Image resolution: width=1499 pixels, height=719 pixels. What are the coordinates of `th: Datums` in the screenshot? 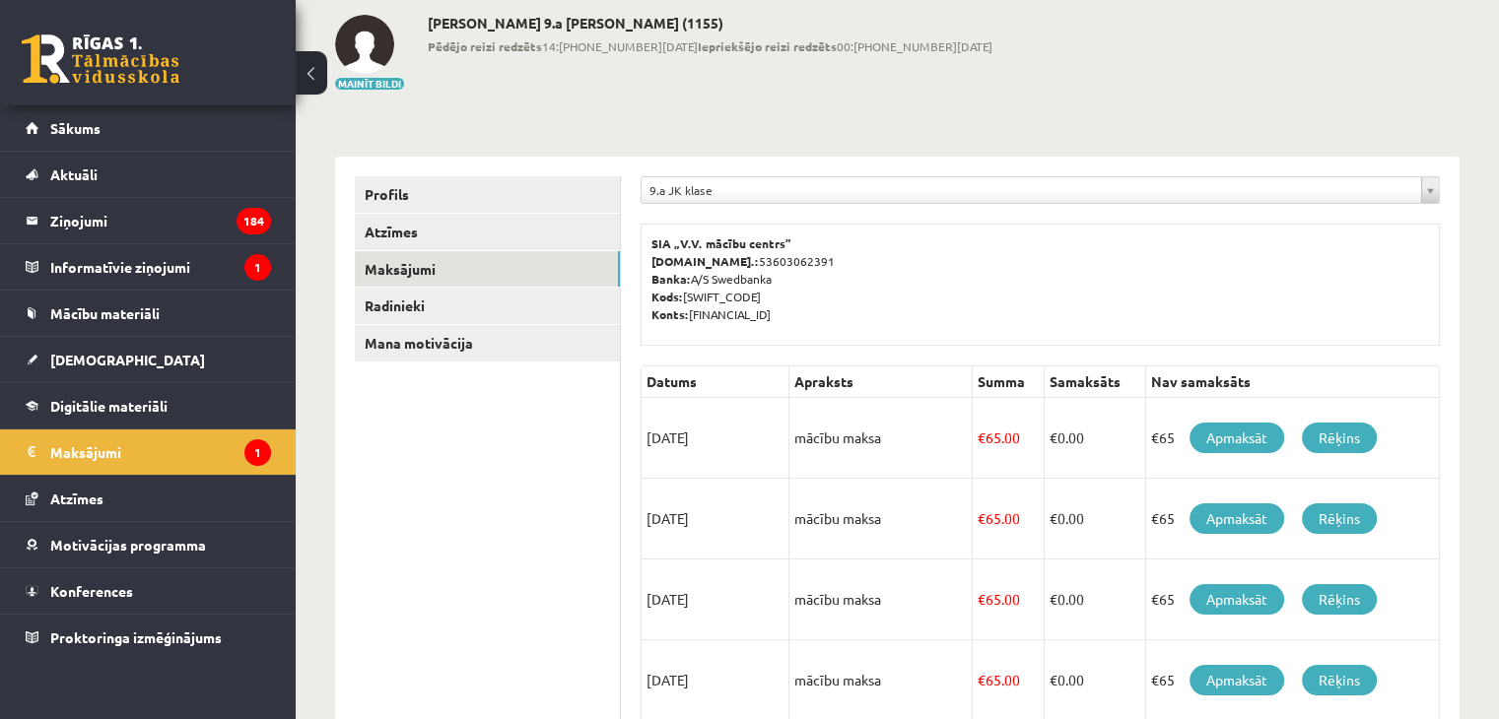 It's located at (716, 382).